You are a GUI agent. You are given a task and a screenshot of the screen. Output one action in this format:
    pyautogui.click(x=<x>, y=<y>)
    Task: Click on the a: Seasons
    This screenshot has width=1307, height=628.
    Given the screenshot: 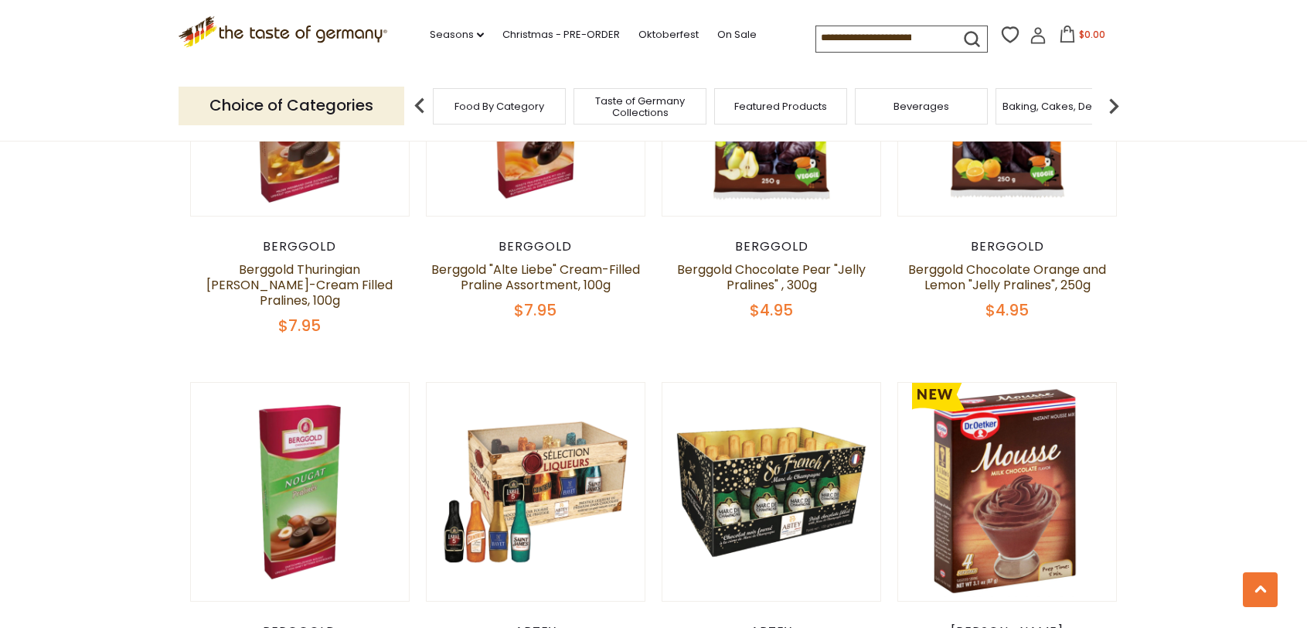 What is the action you would take?
    pyautogui.click(x=457, y=35)
    